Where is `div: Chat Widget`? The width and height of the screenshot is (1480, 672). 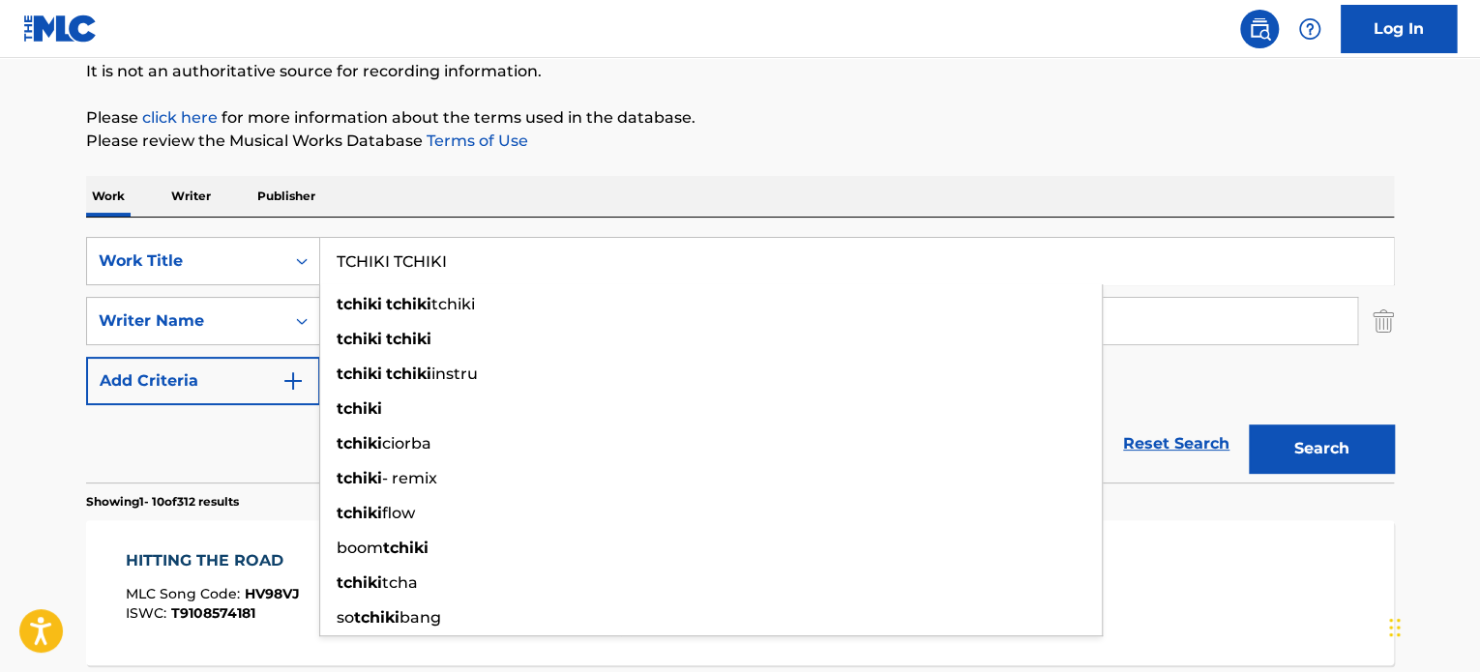
div: Chat Widget is located at coordinates (1432, 626).